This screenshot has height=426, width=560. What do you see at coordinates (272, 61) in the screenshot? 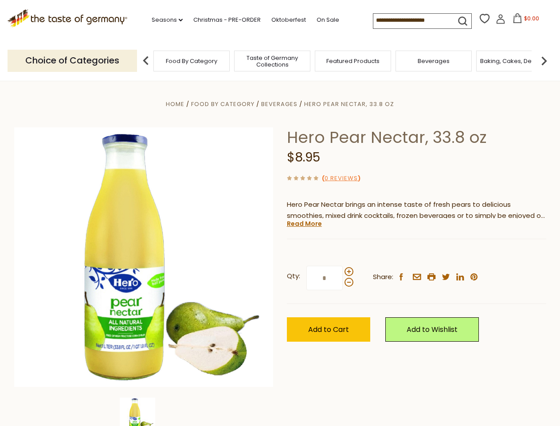
I see `a: Taste of Germany Collections` at bounding box center [272, 61].